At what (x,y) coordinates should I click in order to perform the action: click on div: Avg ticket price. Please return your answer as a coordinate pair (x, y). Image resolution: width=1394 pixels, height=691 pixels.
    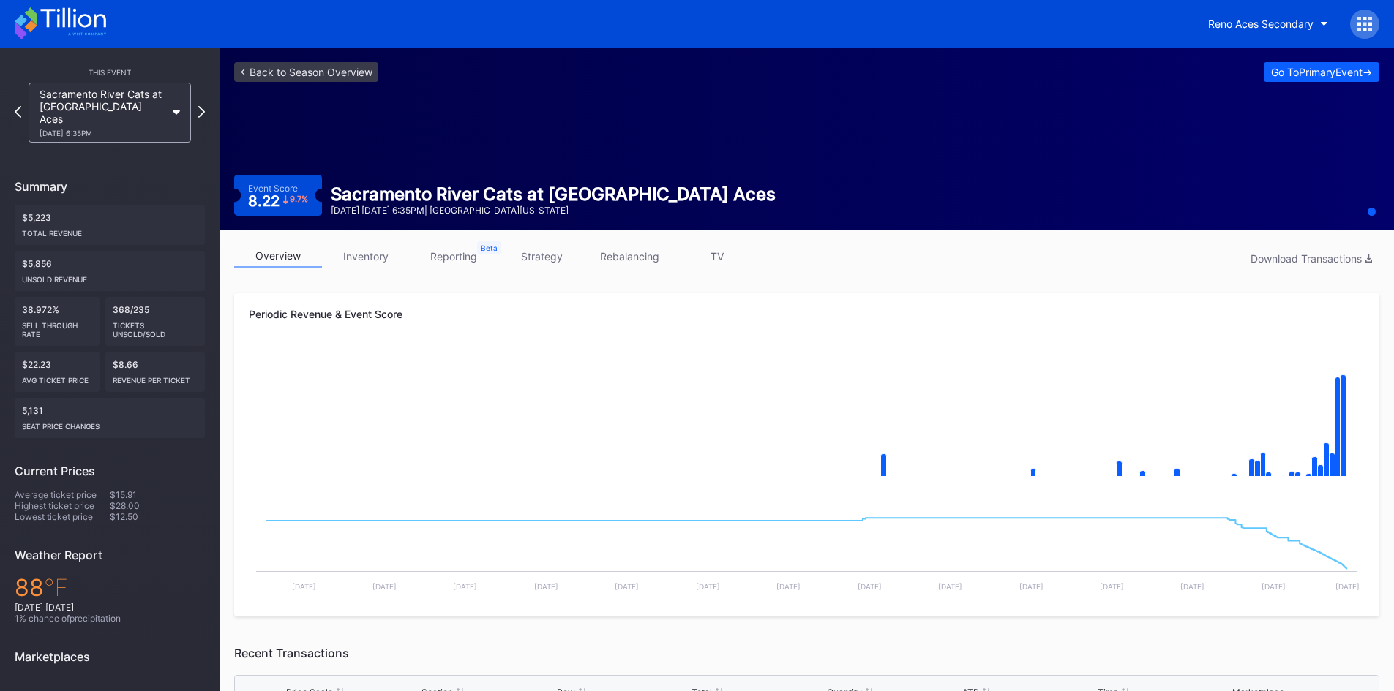
    Looking at the image, I should click on (57, 378).